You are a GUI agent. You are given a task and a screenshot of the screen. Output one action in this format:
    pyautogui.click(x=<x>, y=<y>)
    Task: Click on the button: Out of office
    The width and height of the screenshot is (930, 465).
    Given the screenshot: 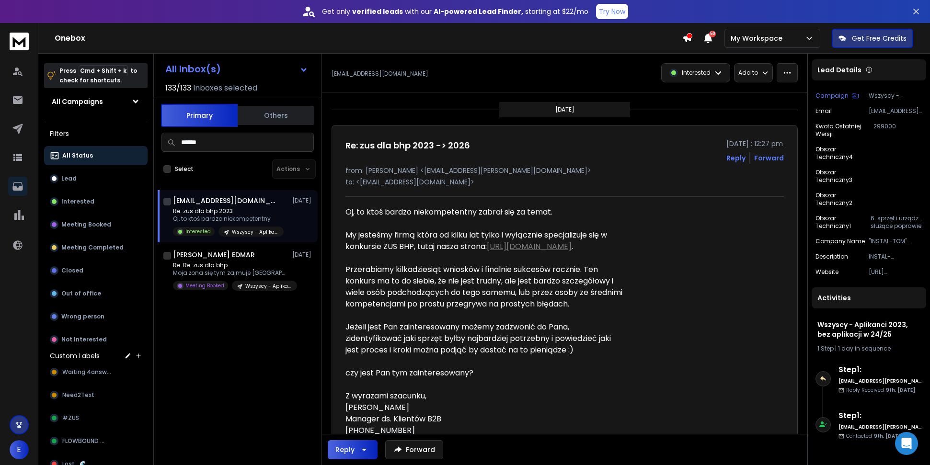 What is the action you would take?
    pyautogui.click(x=96, y=294)
    